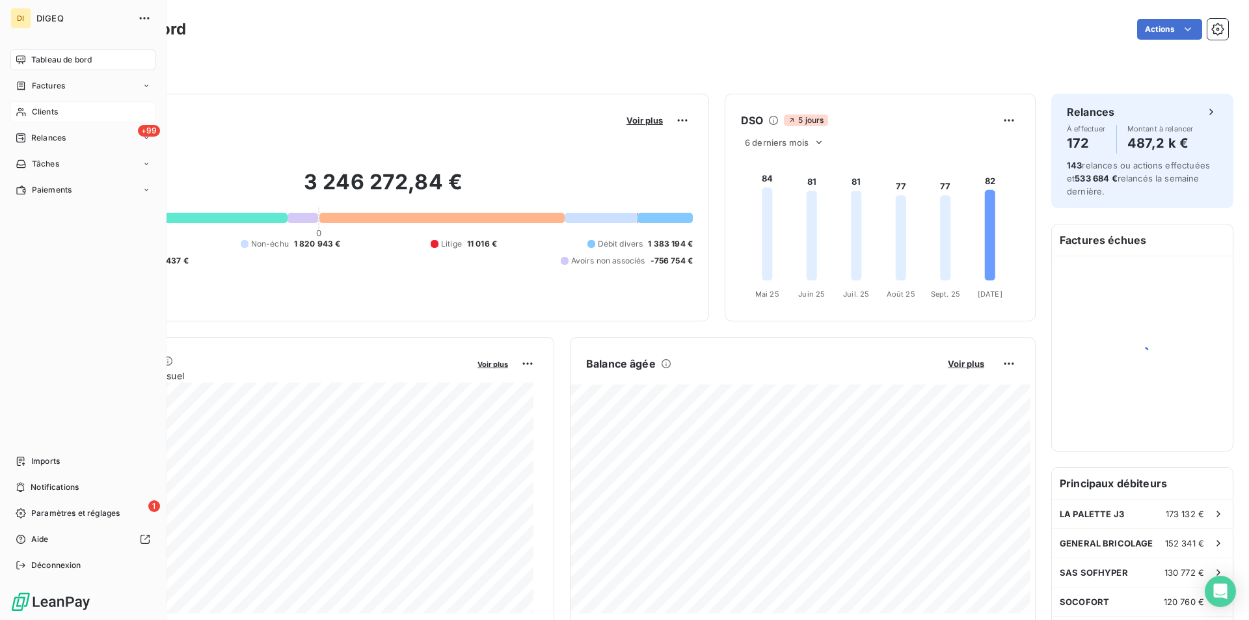 This screenshot has width=1249, height=620. Describe the element at coordinates (777, 142) in the screenshot. I see `span: 6 derniers mois` at that location.